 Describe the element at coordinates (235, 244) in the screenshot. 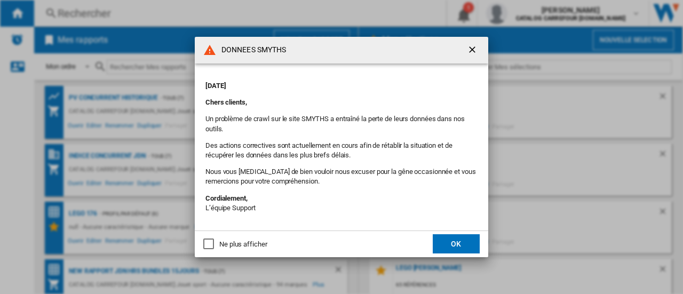

I see `md-checkbox: Ne plus afficher` at that location.